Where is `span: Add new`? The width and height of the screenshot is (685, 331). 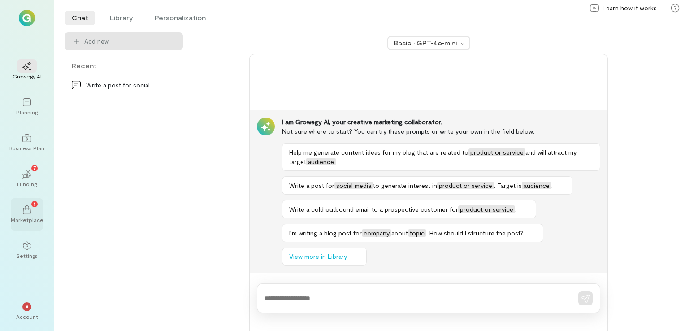
span: Add new is located at coordinates (130, 41).